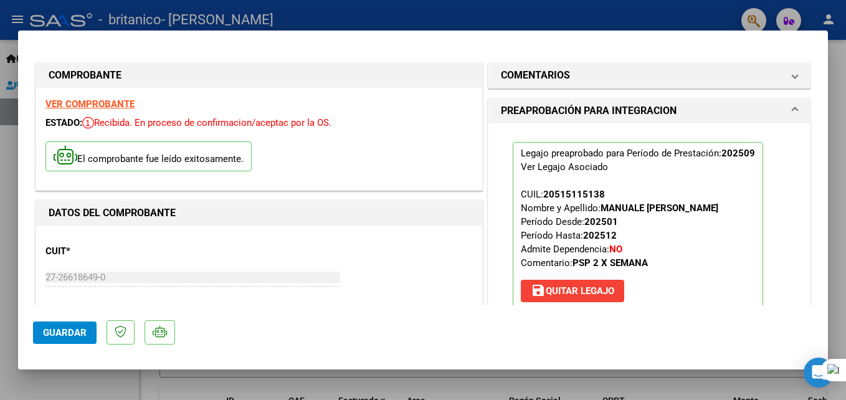 The width and height of the screenshot is (846, 400). I want to click on span: Quitar Legajo, so click(573, 291).